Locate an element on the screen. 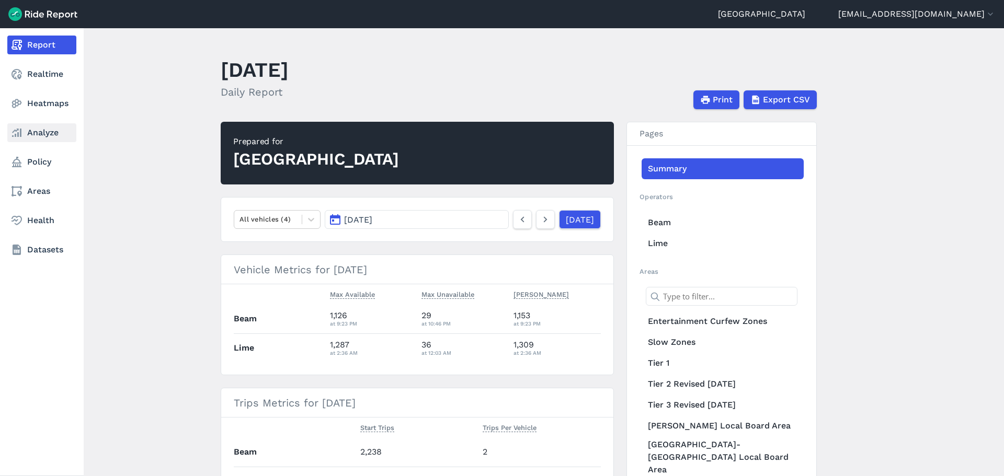 This screenshot has width=1004, height=476. div: 1,287 is located at coordinates (372, 348).